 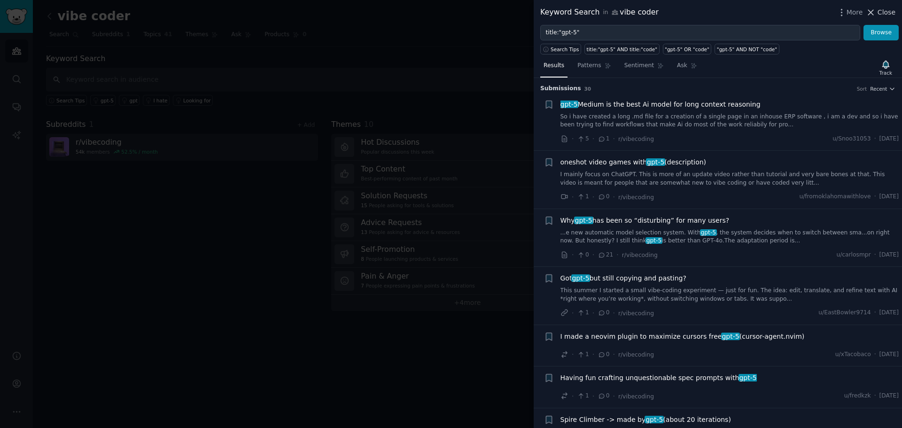 What do you see at coordinates (700, 33) in the screenshot?
I see `input: Try a keyword related to your business` at bounding box center [700, 33].